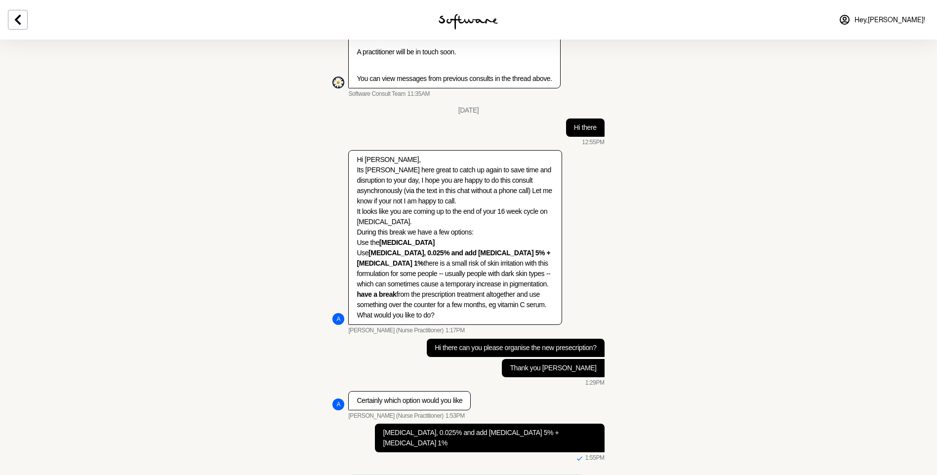 The height and width of the screenshot is (475, 937). I want to click on time: 2025-08-20T03:29:26.176Z, so click(595, 383).